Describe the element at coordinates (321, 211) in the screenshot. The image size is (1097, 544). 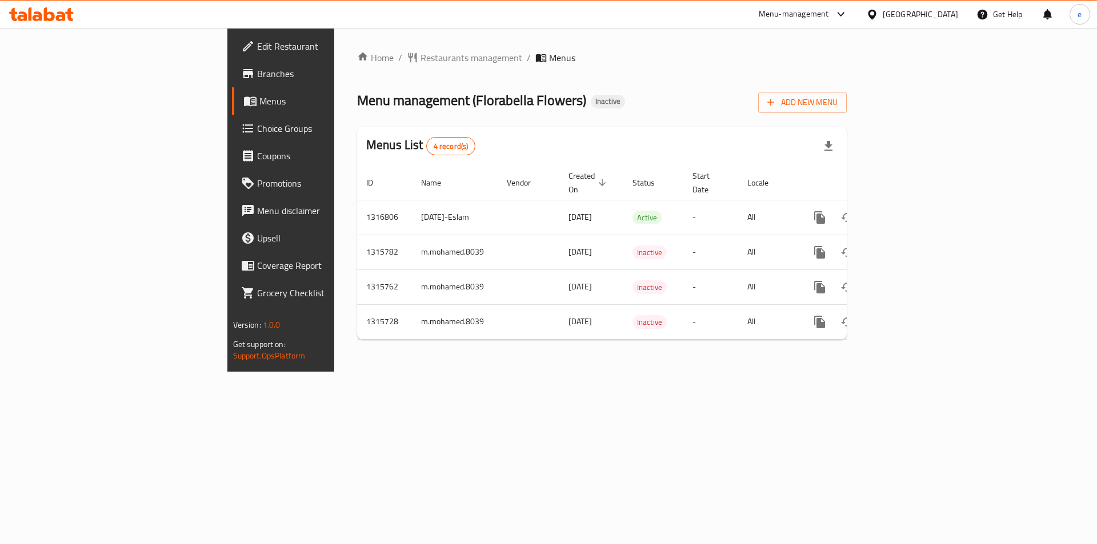
I see `a: Menu disclaimer` at that location.